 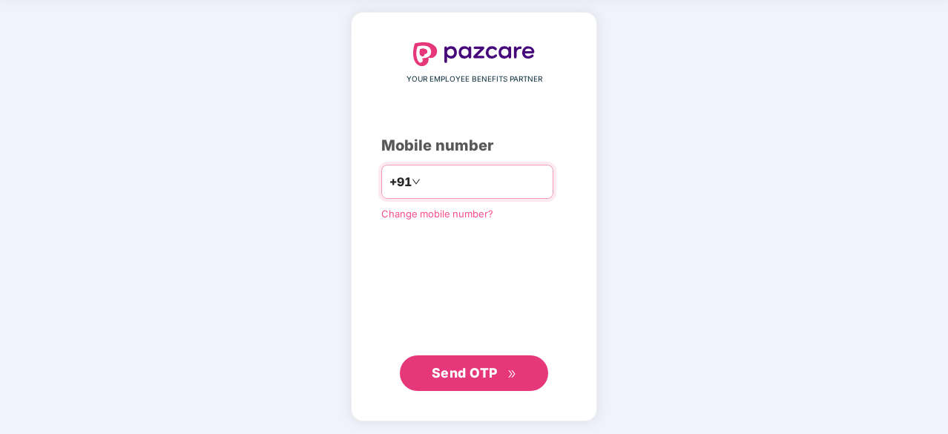 I want to click on span: +91, so click(x=401, y=182).